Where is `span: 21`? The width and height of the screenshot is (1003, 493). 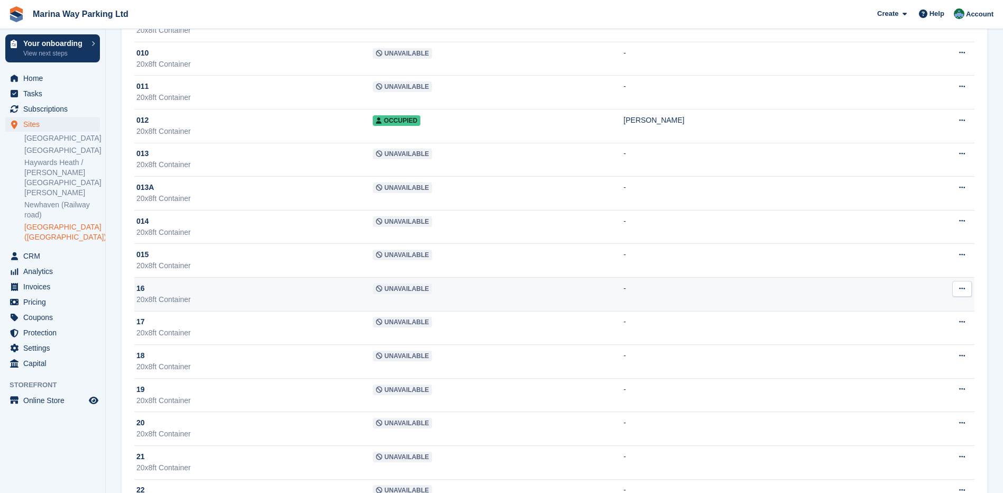
span: 21 is located at coordinates (141, 456).